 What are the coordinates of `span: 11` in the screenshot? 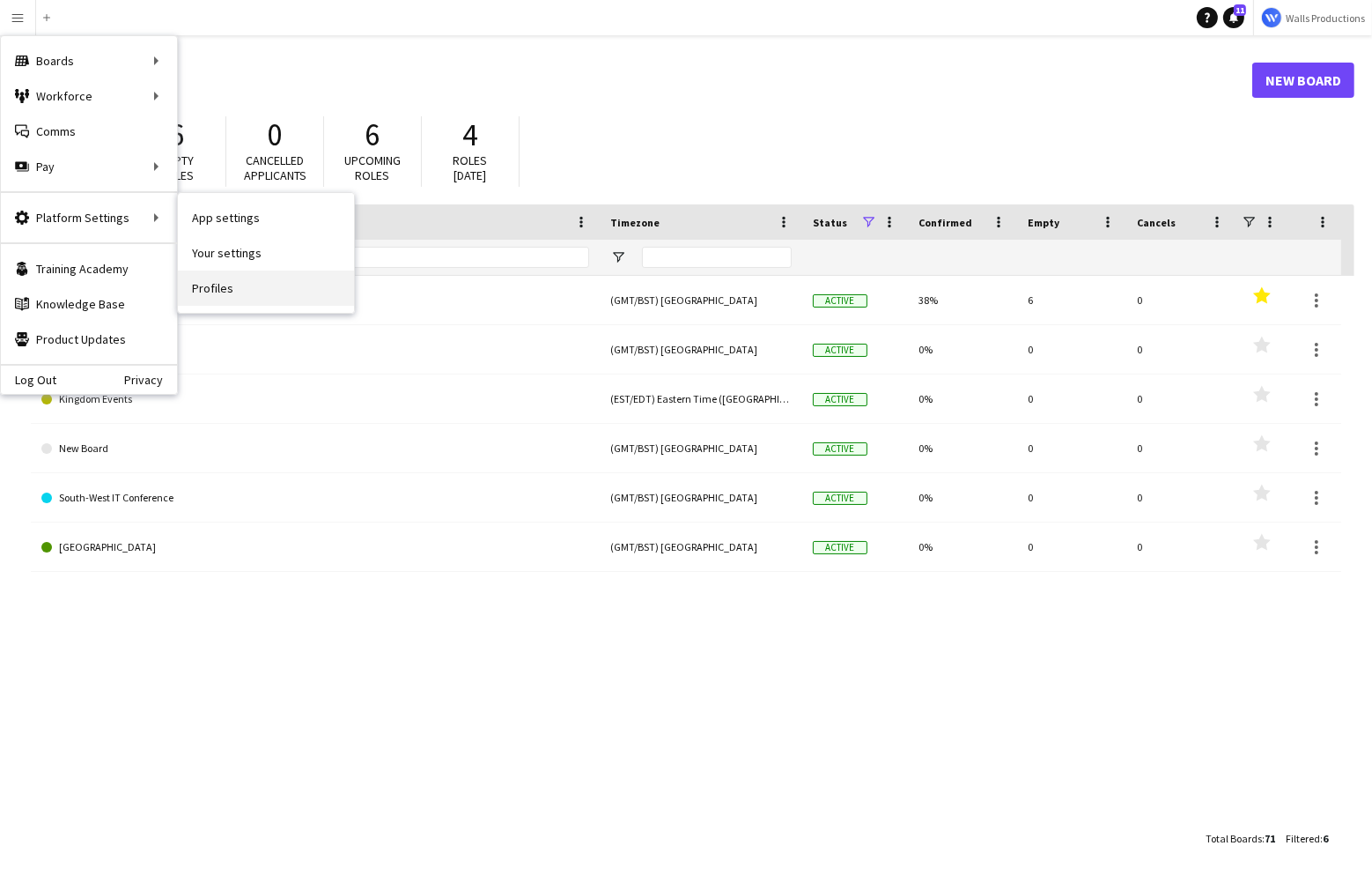 It's located at (1239, 10).